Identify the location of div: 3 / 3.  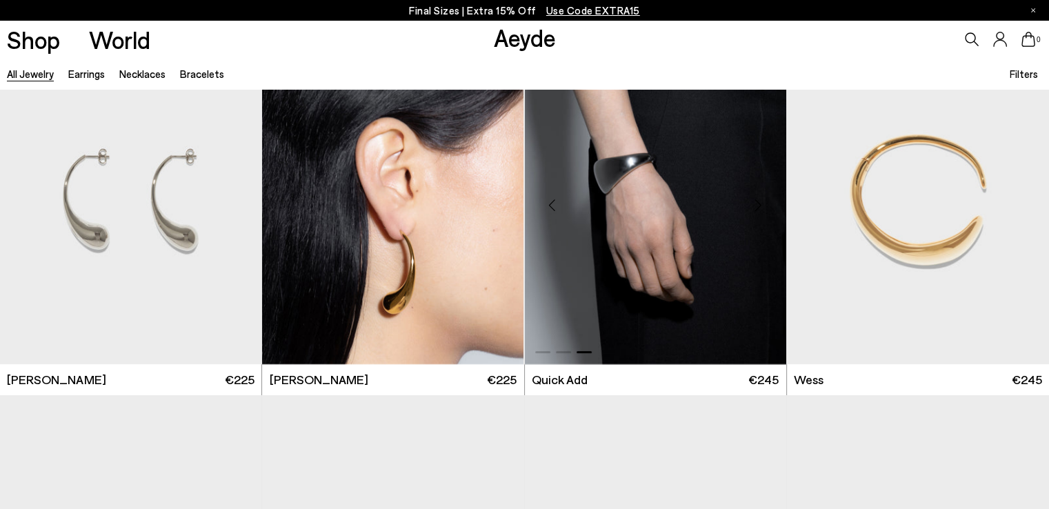
(655, 199).